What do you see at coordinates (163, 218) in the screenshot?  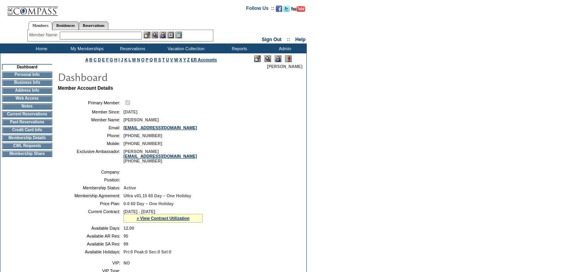 I see `a: » View Contract Utilization` at bounding box center [163, 218].